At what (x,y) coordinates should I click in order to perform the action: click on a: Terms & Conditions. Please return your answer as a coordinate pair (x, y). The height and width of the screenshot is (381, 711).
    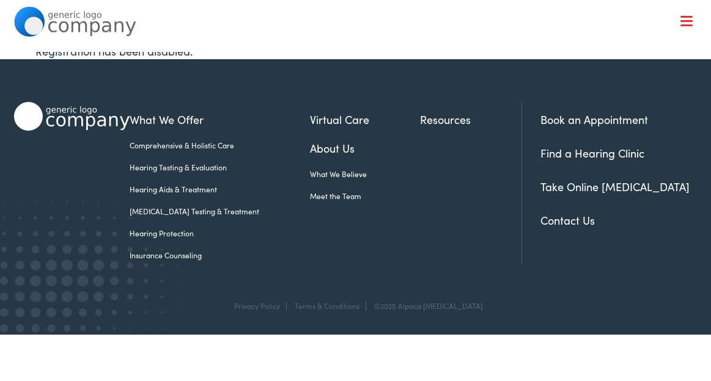
    Looking at the image, I should click on (327, 306).